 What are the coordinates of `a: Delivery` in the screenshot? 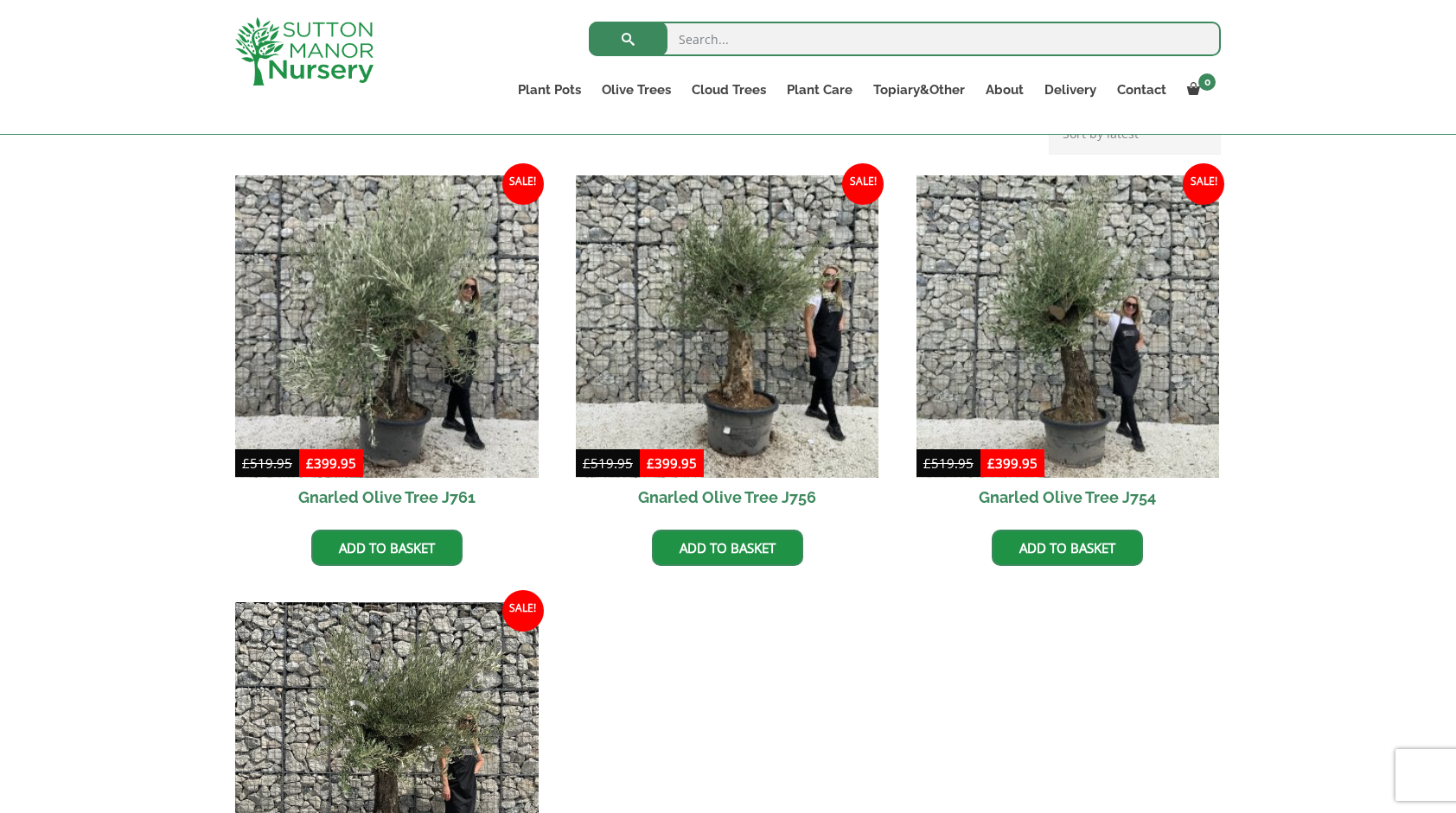 It's located at (1071, 89).